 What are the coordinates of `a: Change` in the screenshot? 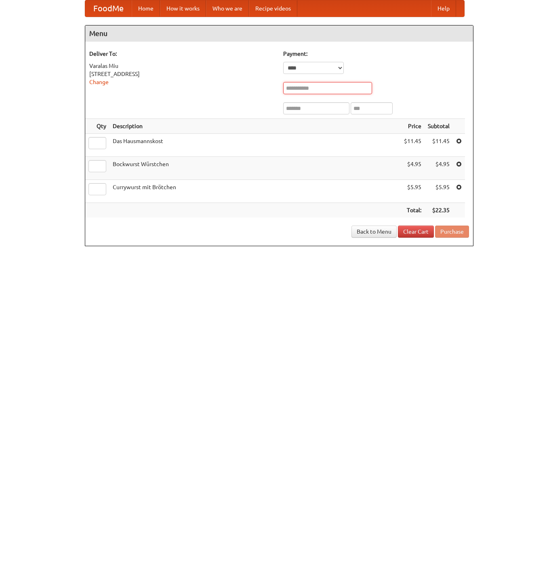 It's located at (99, 82).